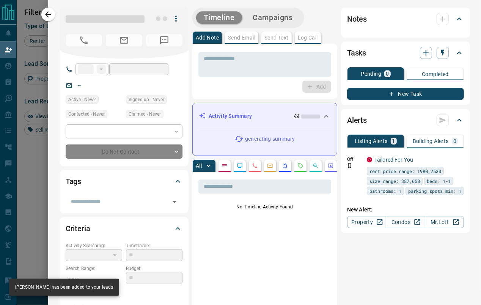 This screenshot has width=481, height=305. What do you see at coordinates (357, 53) in the screenshot?
I see `h2: Tasks` at bounding box center [357, 53].